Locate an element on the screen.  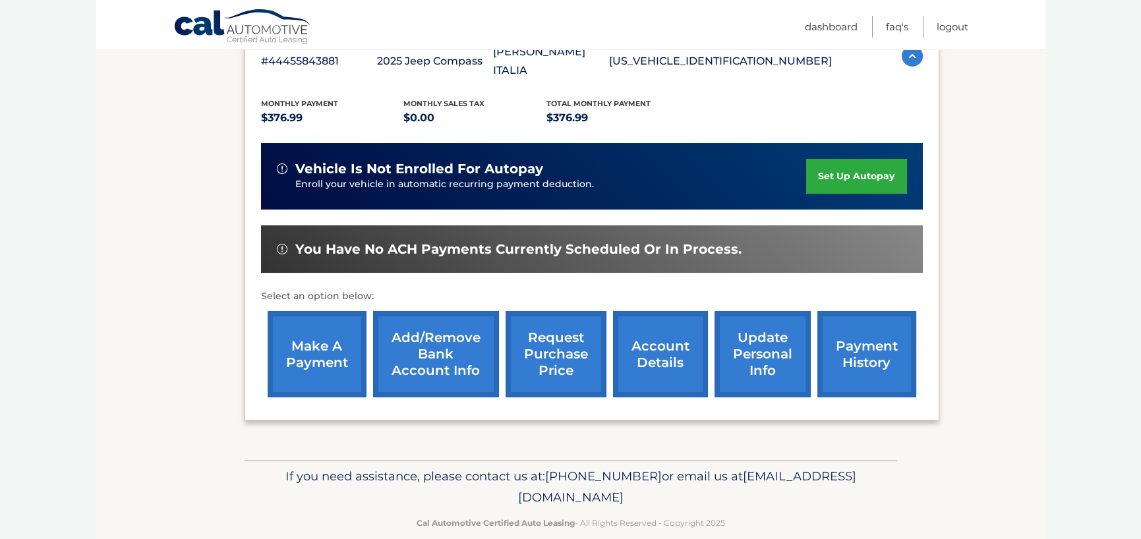
a: Cal Automotive is located at coordinates (243, 28).